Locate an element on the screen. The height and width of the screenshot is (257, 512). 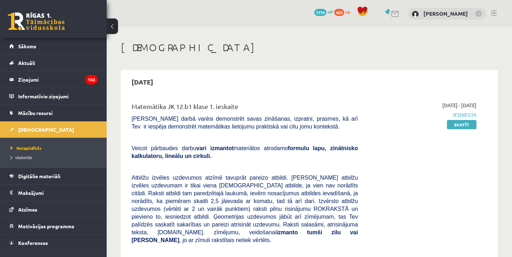
span: mP is located at coordinates (330, 12).